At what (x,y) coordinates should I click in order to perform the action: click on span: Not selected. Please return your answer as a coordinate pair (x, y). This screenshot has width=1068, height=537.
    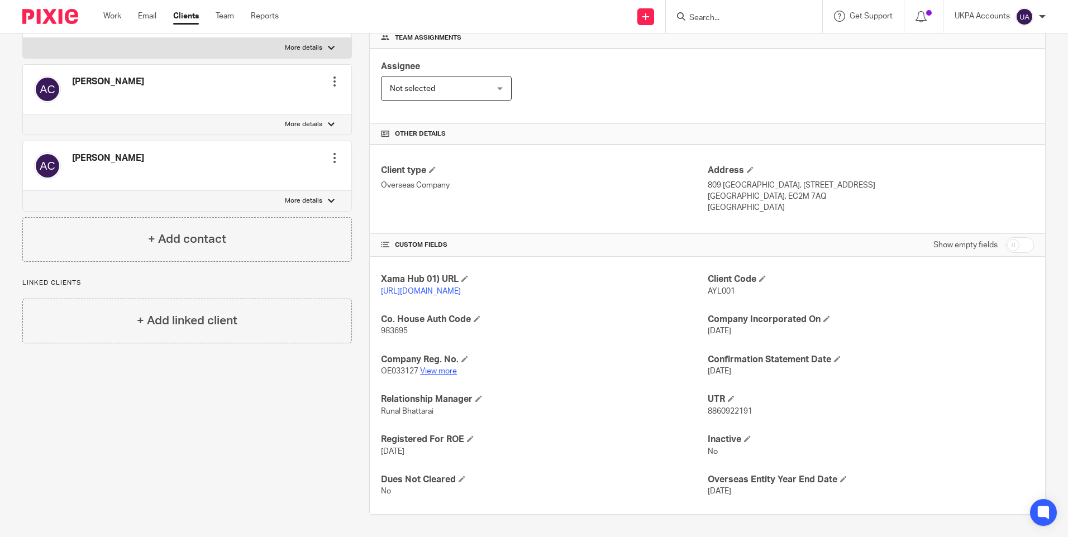
    Looking at the image, I should click on (412, 89).